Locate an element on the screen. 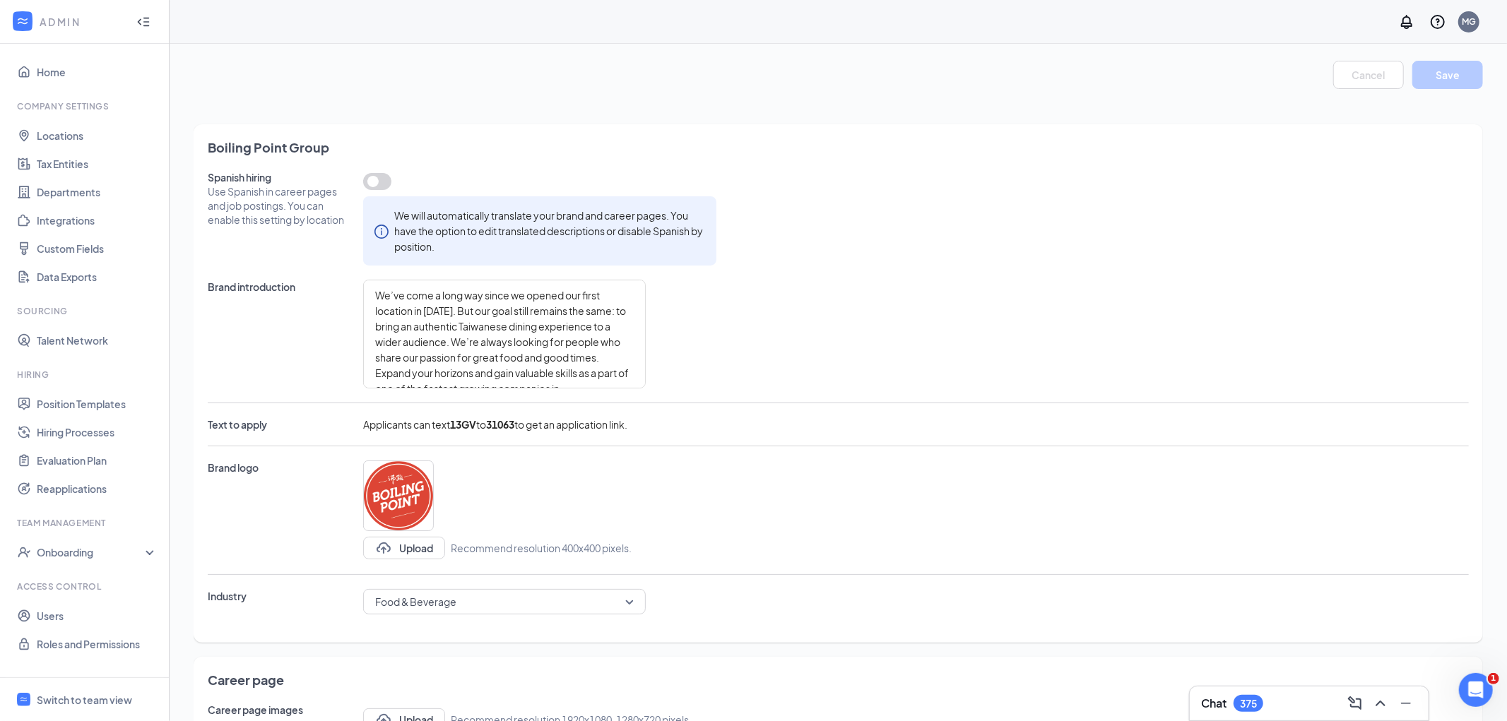  span: Text to apply is located at coordinates (278, 425).